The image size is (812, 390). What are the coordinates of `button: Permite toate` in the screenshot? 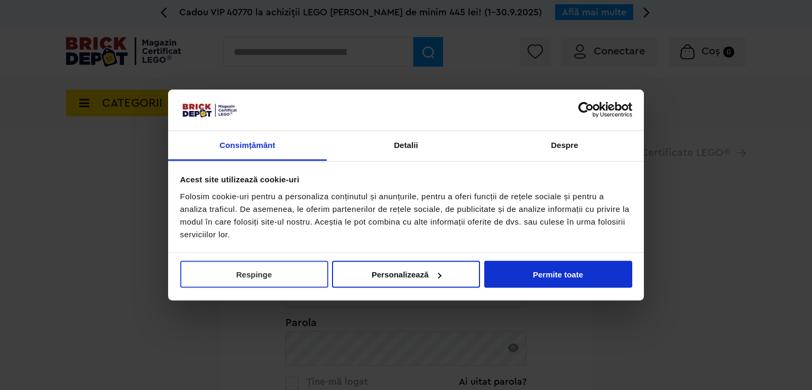 It's located at (558, 274).